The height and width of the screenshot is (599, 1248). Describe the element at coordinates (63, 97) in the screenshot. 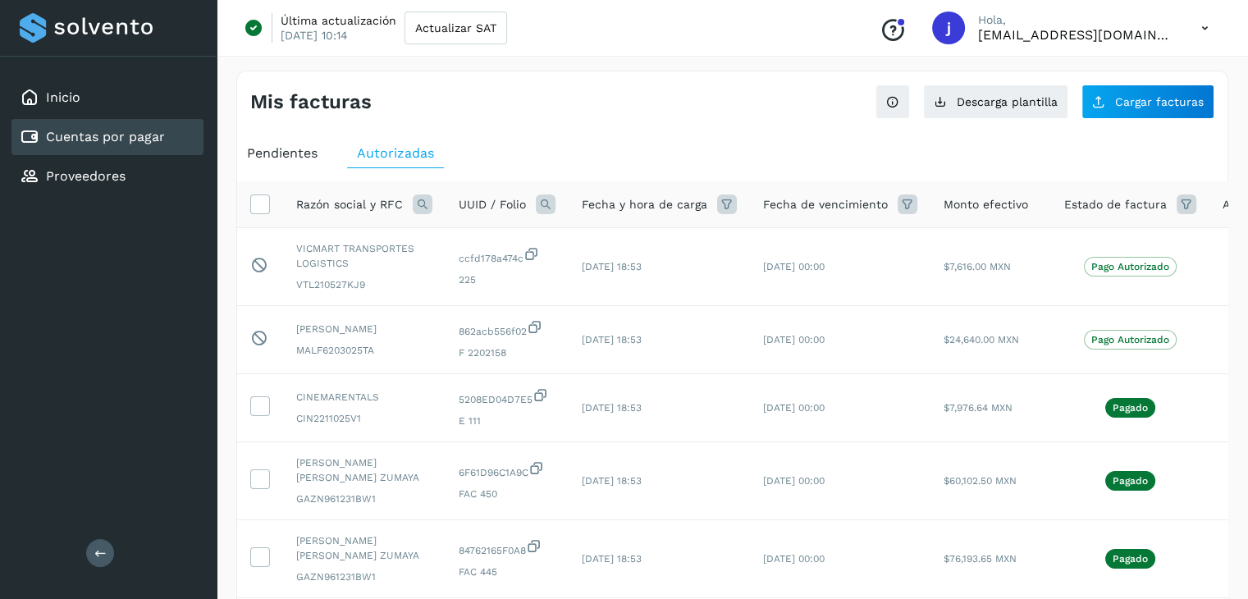

I see `a: Inicio` at that location.